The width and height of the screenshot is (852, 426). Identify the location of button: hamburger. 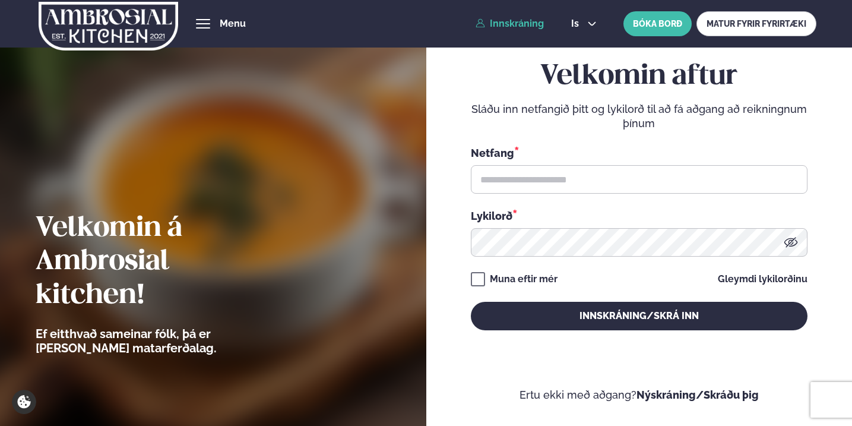
(203, 24).